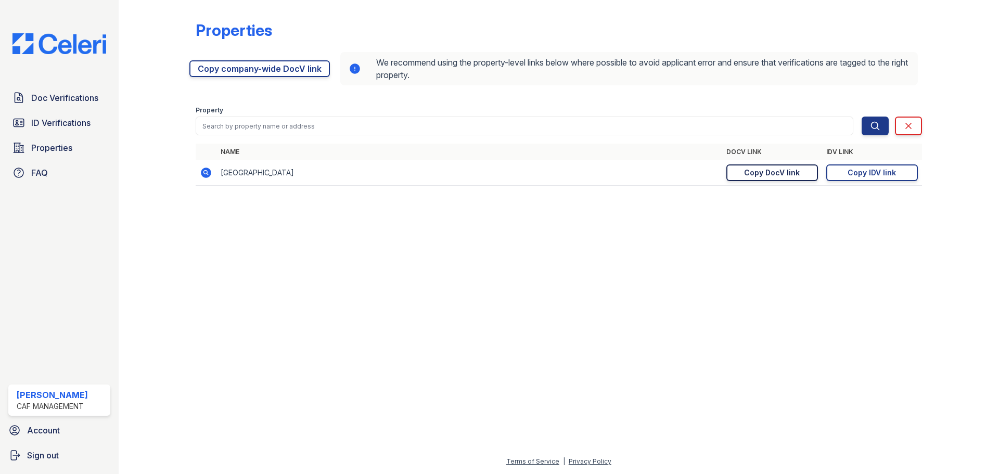 This screenshot has height=474, width=999. What do you see at coordinates (772, 152) in the screenshot?
I see `th: DocV Link` at bounding box center [772, 152].